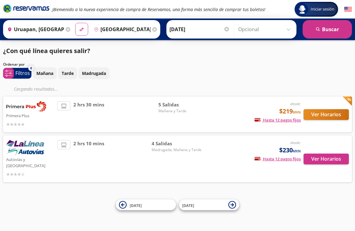  Describe the element at coordinates (121, 29) in the screenshot. I see `input: Buscar Destino` at that location.